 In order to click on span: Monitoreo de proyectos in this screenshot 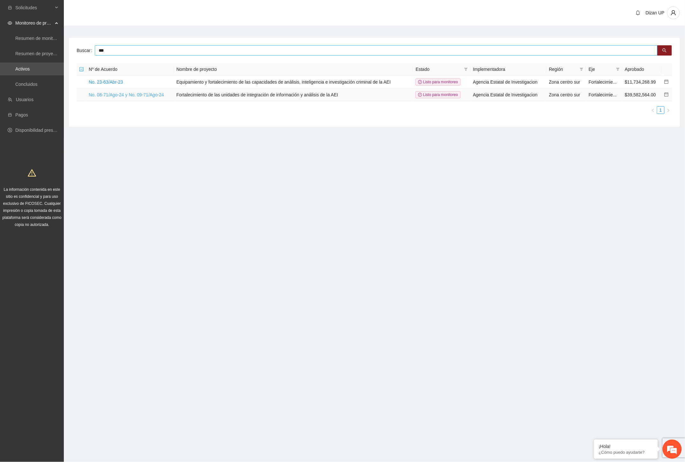, I will do `click(34, 23)`.